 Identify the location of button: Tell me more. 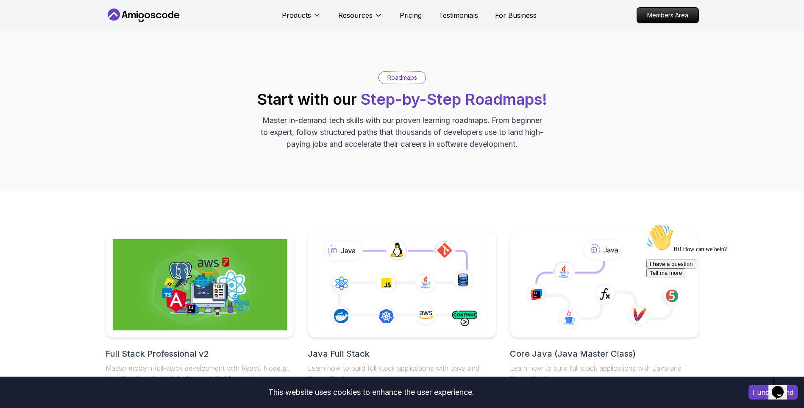
(23, 52).